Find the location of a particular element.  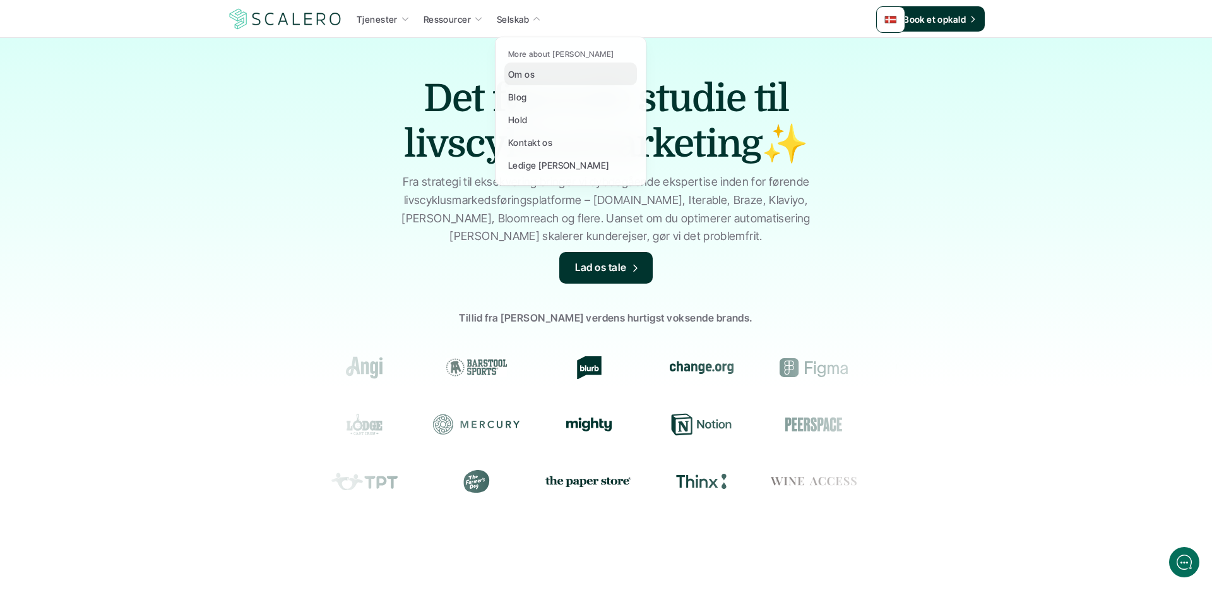

p: Lad os tale is located at coordinates (600, 268).